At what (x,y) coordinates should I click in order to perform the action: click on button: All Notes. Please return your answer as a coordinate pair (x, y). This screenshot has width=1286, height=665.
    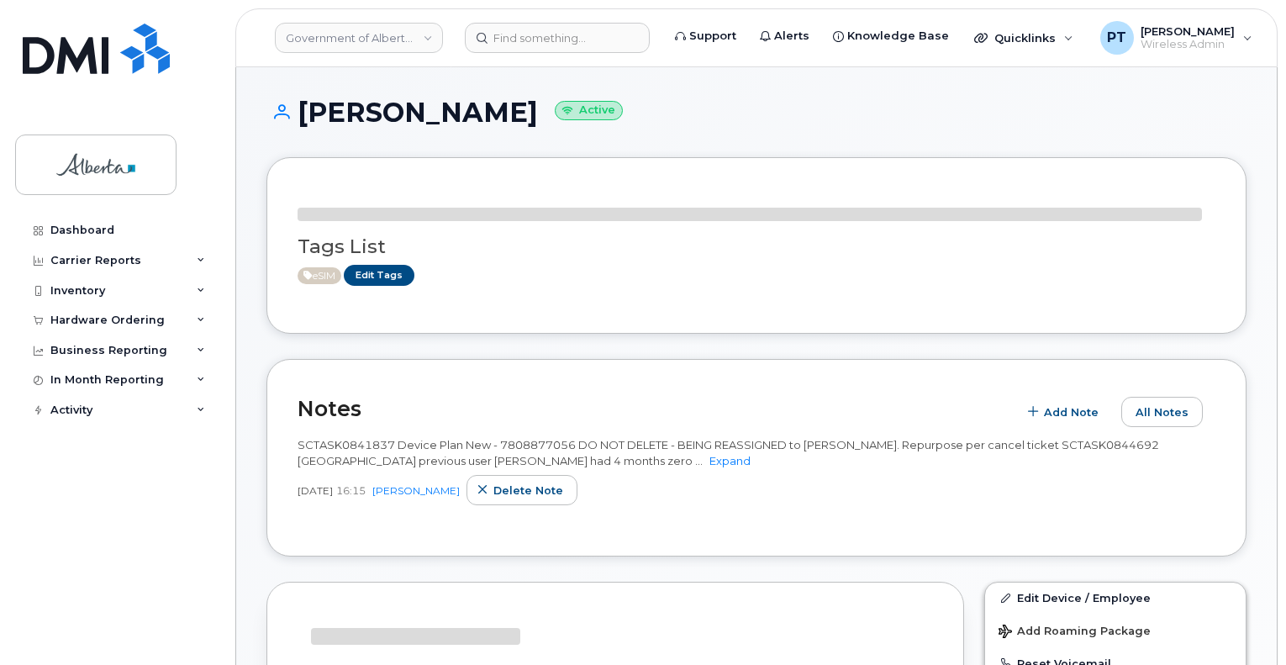
    Looking at the image, I should click on (1162, 412).